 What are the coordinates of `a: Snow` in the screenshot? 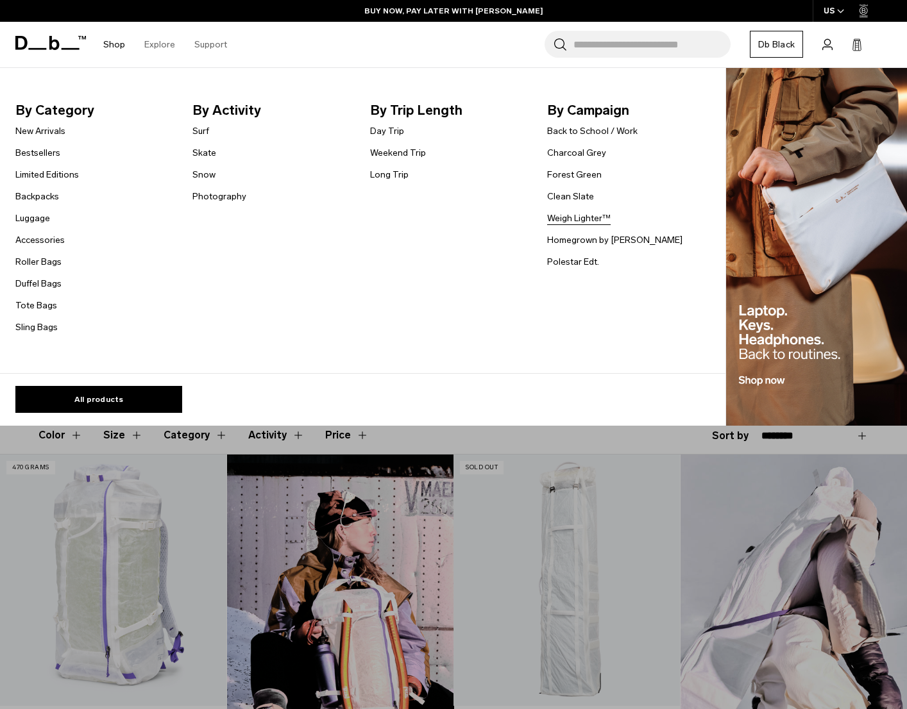 It's located at (204, 174).